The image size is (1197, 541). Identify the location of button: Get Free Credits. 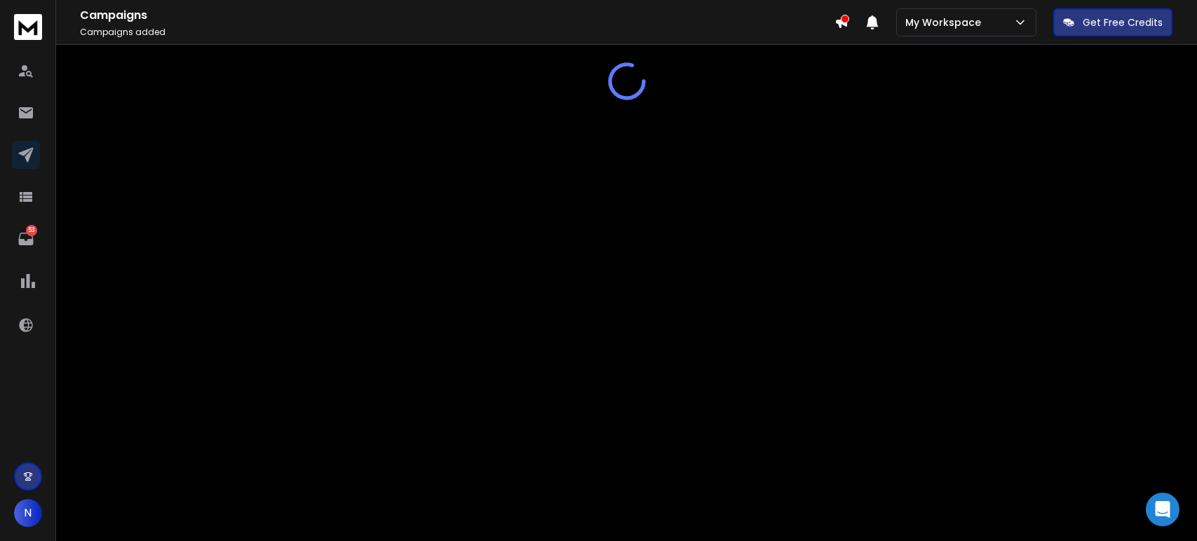
(1113, 22).